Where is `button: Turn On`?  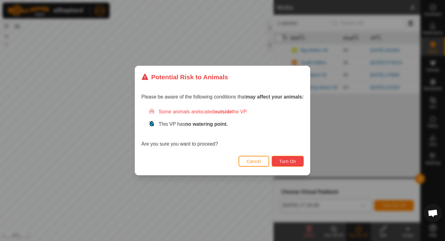 button: Turn On is located at coordinates (288, 161).